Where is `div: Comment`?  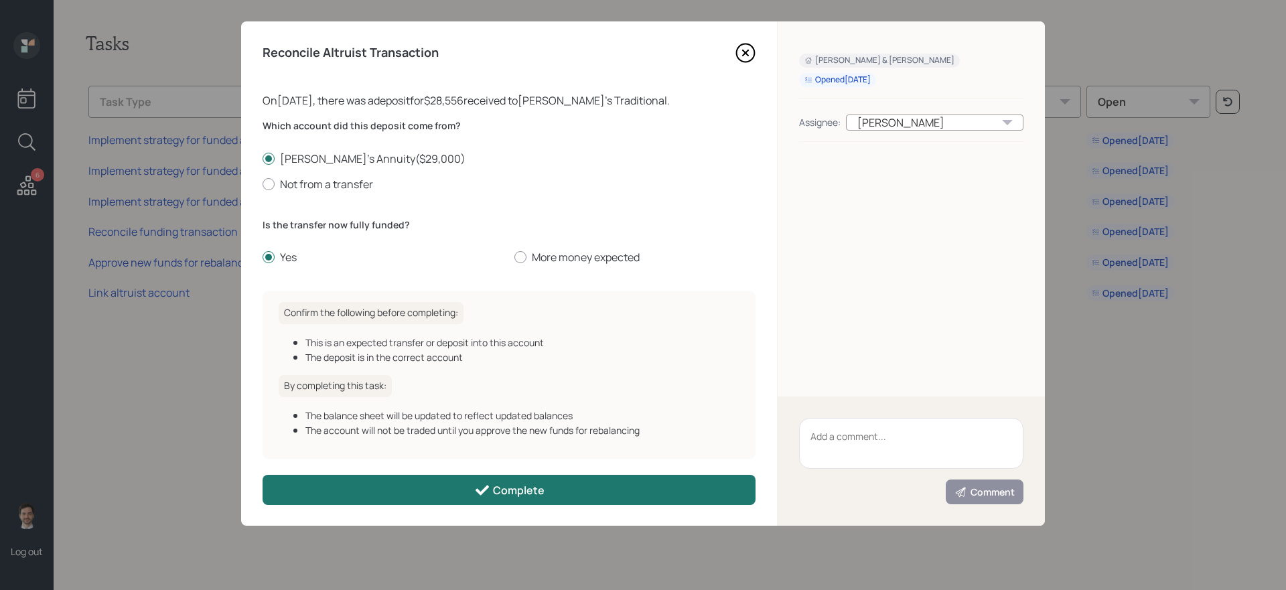 div: Comment is located at coordinates (984, 492).